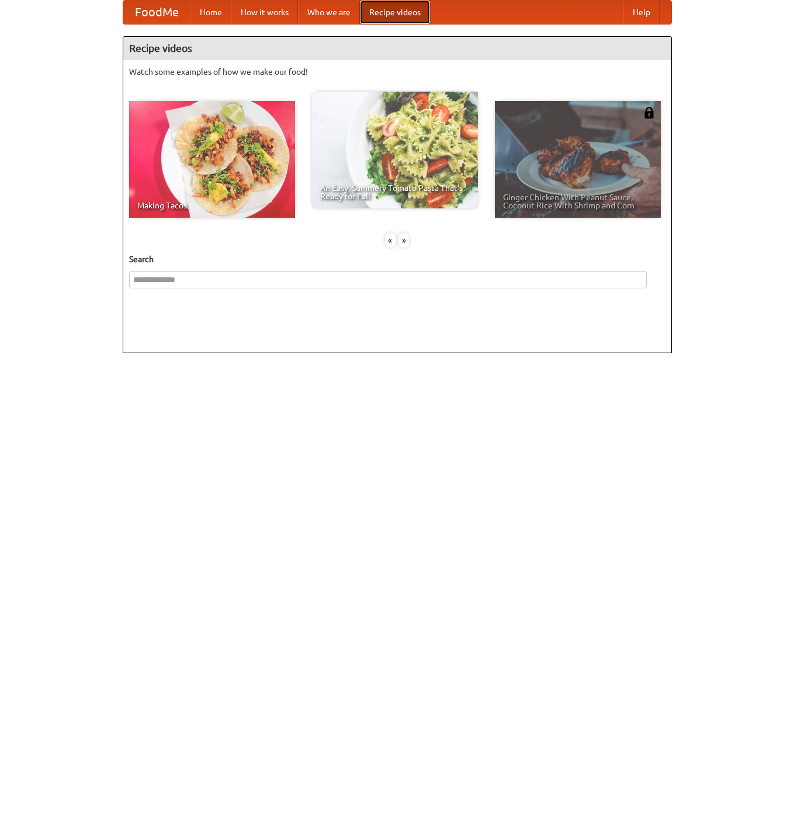  What do you see at coordinates (395, 192) in the screenshot?
I see `span: An Easy, Summery Tomato Pasta That's Ready for Fall` at bounding box center [395, 192].